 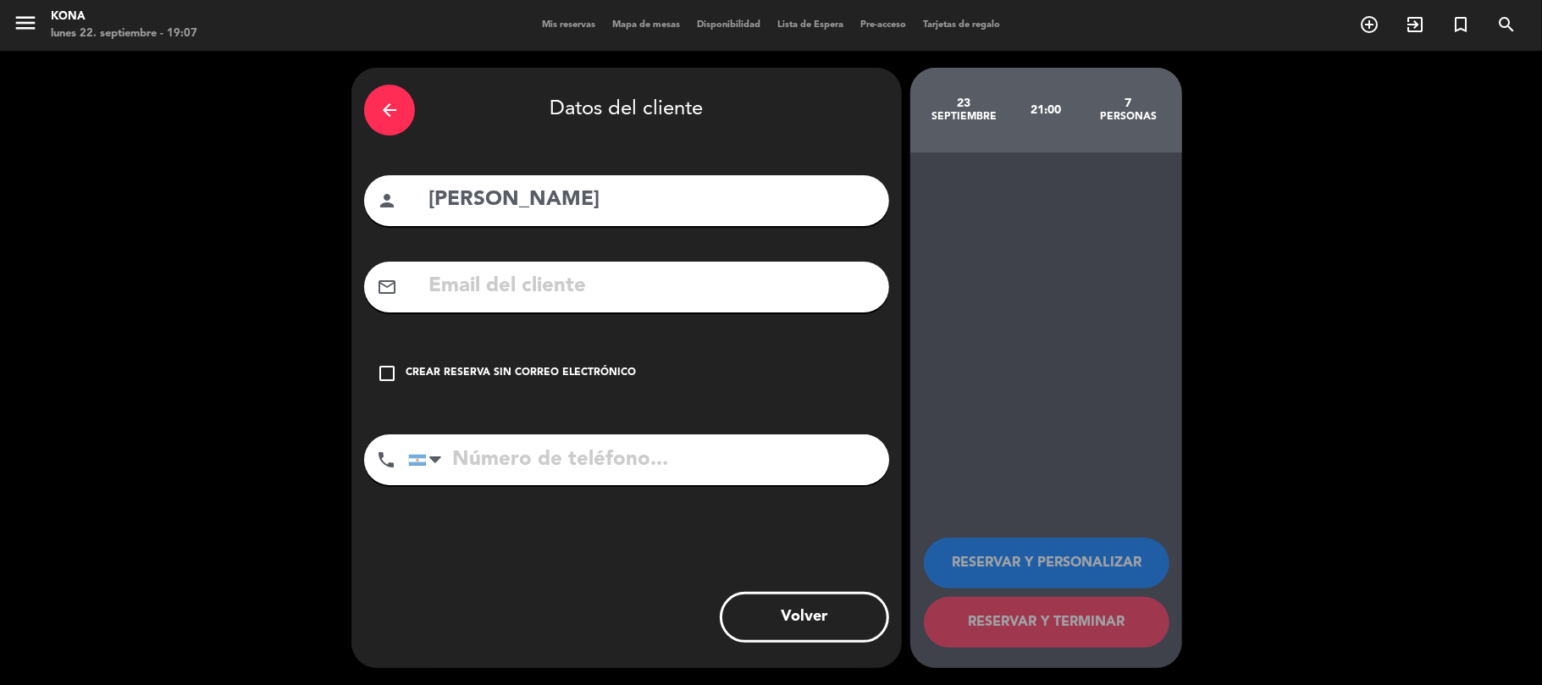 What do you see at coordinates (1046, 563) in the screenshot?
I see `button: RESERVAR Y PERSONALIZAR` at bounding box center [1046, 563].